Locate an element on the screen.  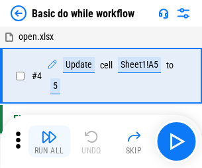
img: Back is located at coordinates (19, 13).